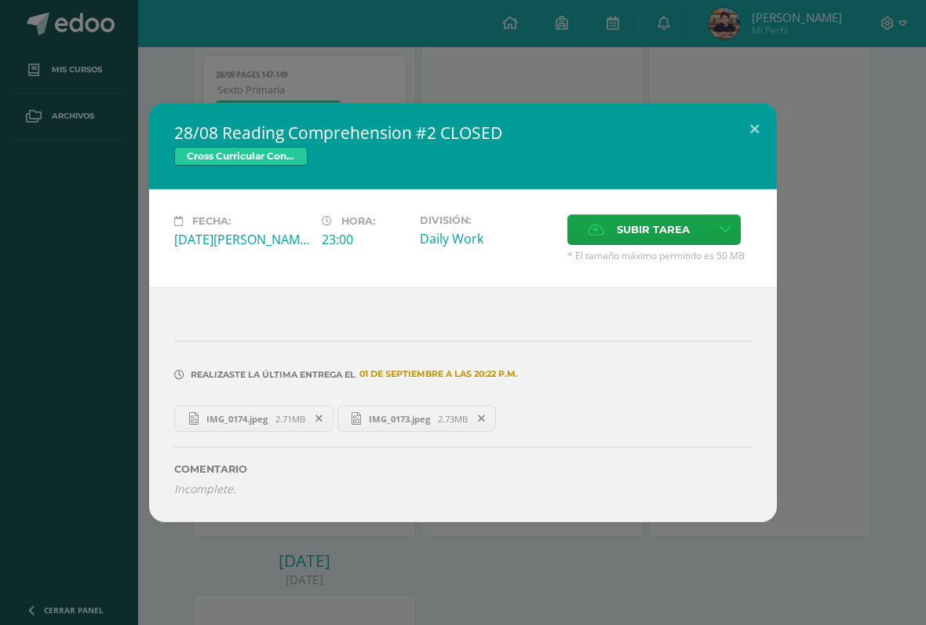 The width and height of the screenshot is (926, 625). I want to click on span: 01 DE Septiembre A LAS 20:22 p.m., so click(436, 374).